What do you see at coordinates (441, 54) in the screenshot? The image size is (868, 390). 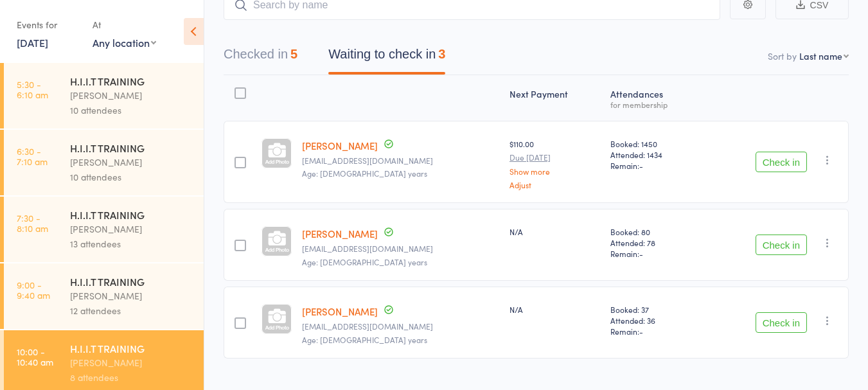 I see `div: 3` at bounding box center [441, 54].